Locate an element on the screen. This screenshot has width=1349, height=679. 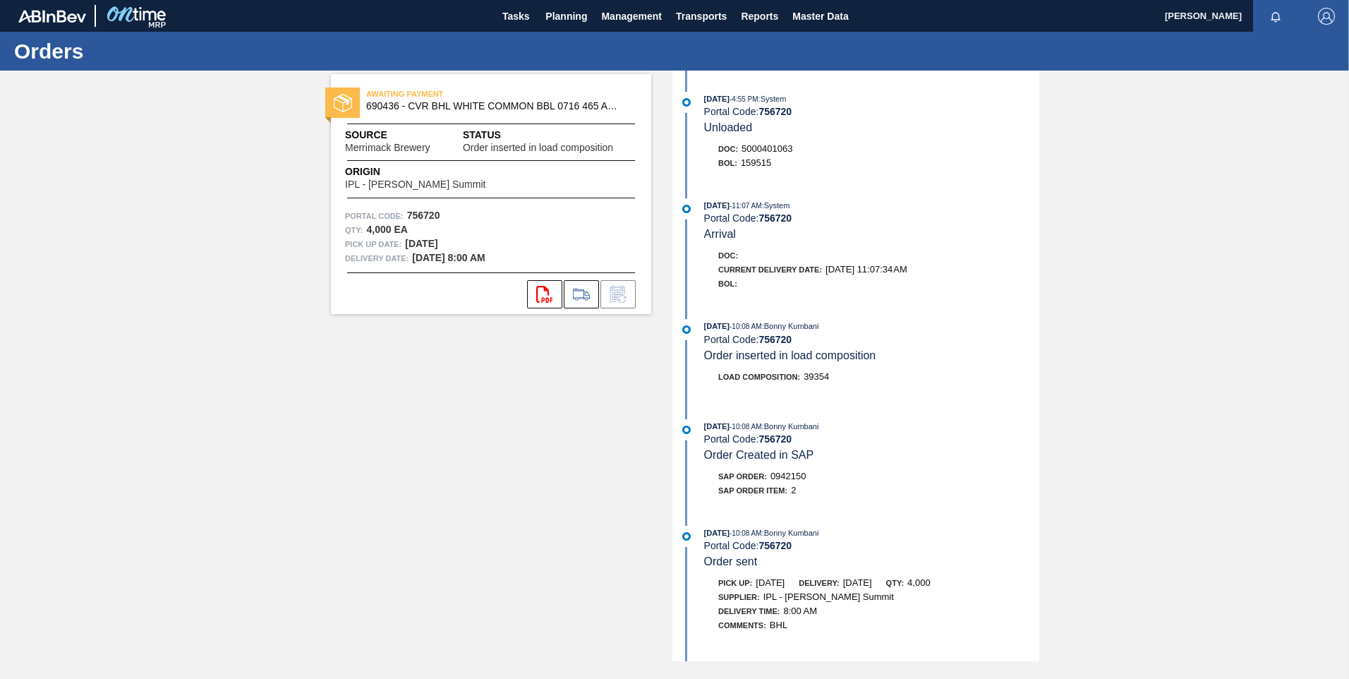
span: Planning is located at coordinates (566, 16).